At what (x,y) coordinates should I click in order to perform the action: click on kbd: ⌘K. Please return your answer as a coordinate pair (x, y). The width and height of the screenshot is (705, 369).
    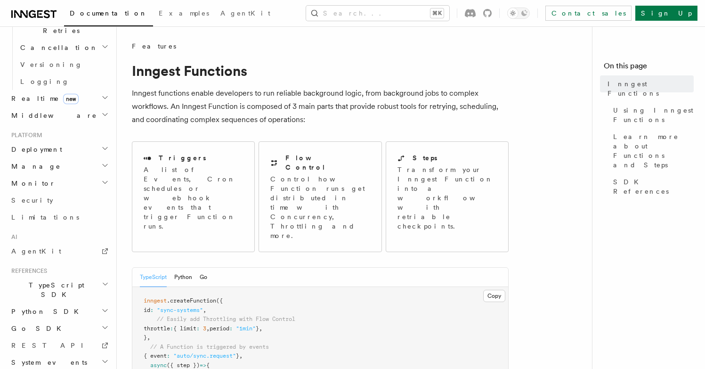
    Looking at the image, I should click on (437, 13).